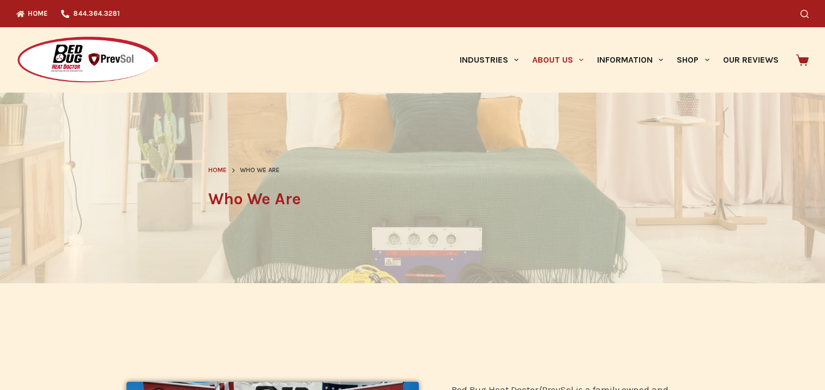  What do you see at coordinates (88, 60) in the screenshot?
I see `img: Prevsol/Bed Bug Heat Doctor` at bounding box center [88, 60].